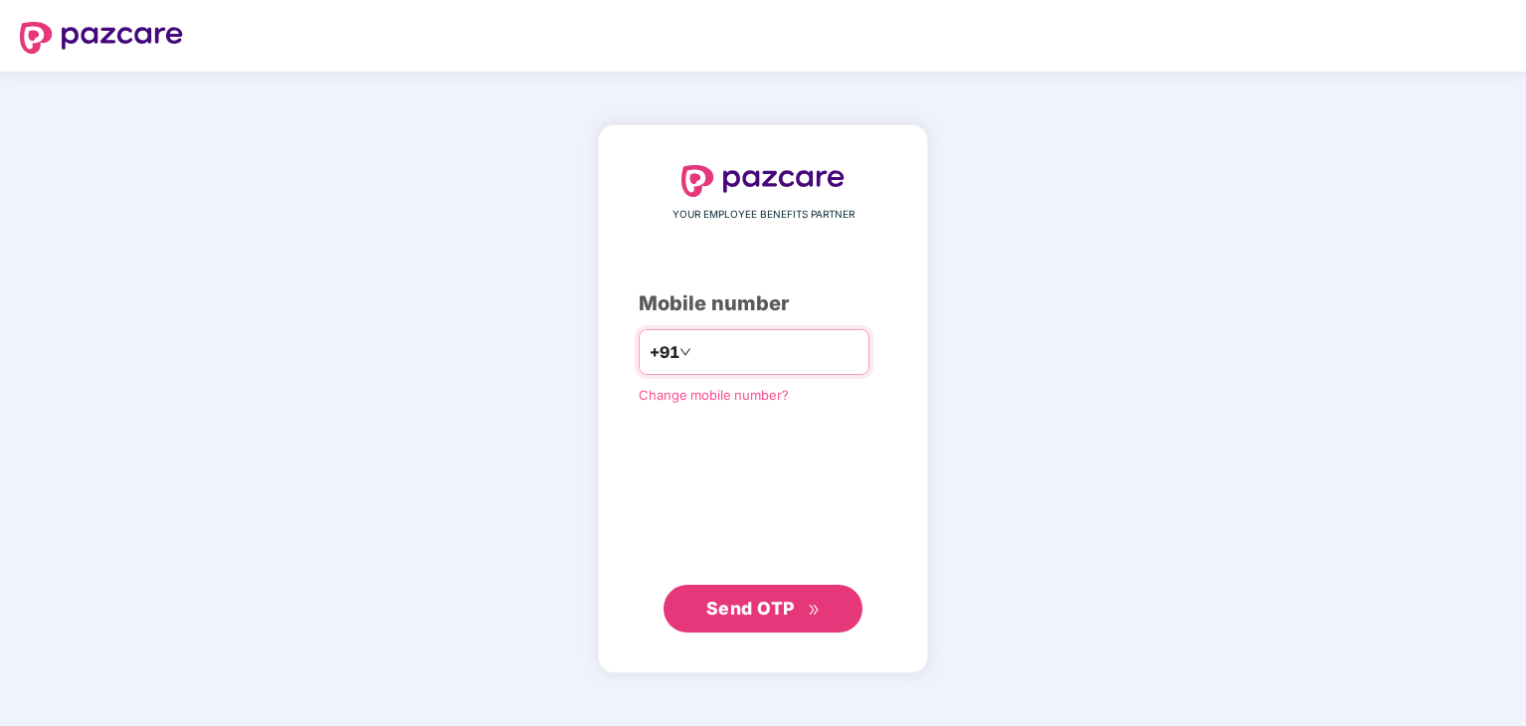  Describe the element at coordinates (664, 352) in the screenshot. I see `span: +91` at that location.